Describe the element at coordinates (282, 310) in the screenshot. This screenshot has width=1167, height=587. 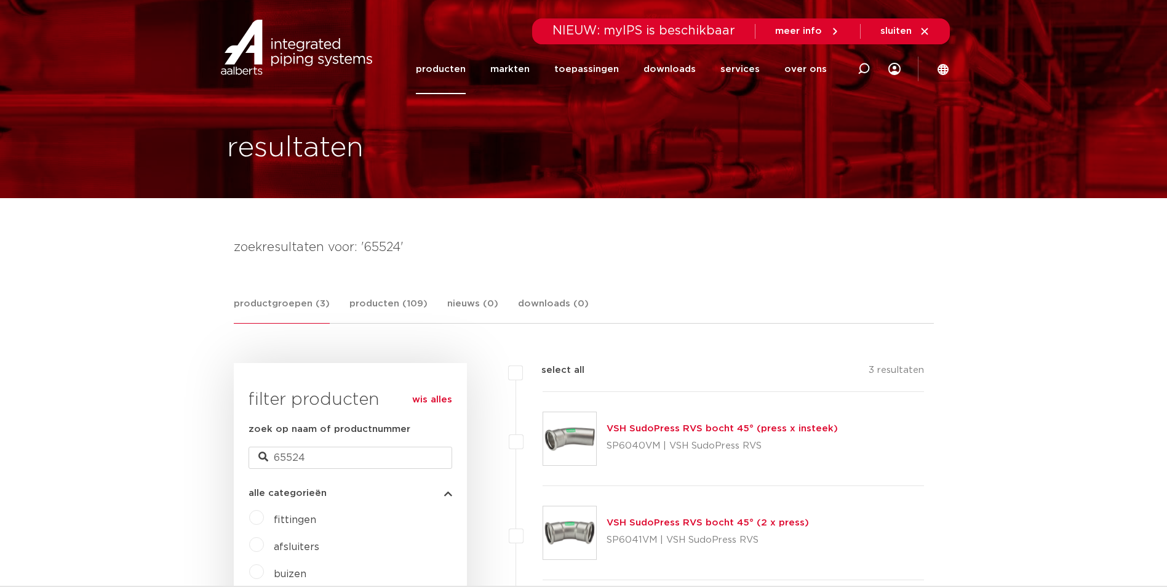
I see `a: productgroepen (3)` at that location.